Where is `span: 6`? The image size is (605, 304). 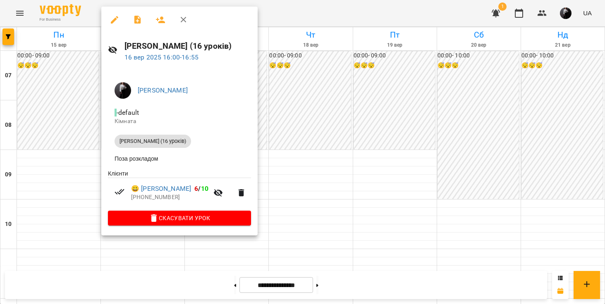
span: 6 is located at coordinates (196, 188).